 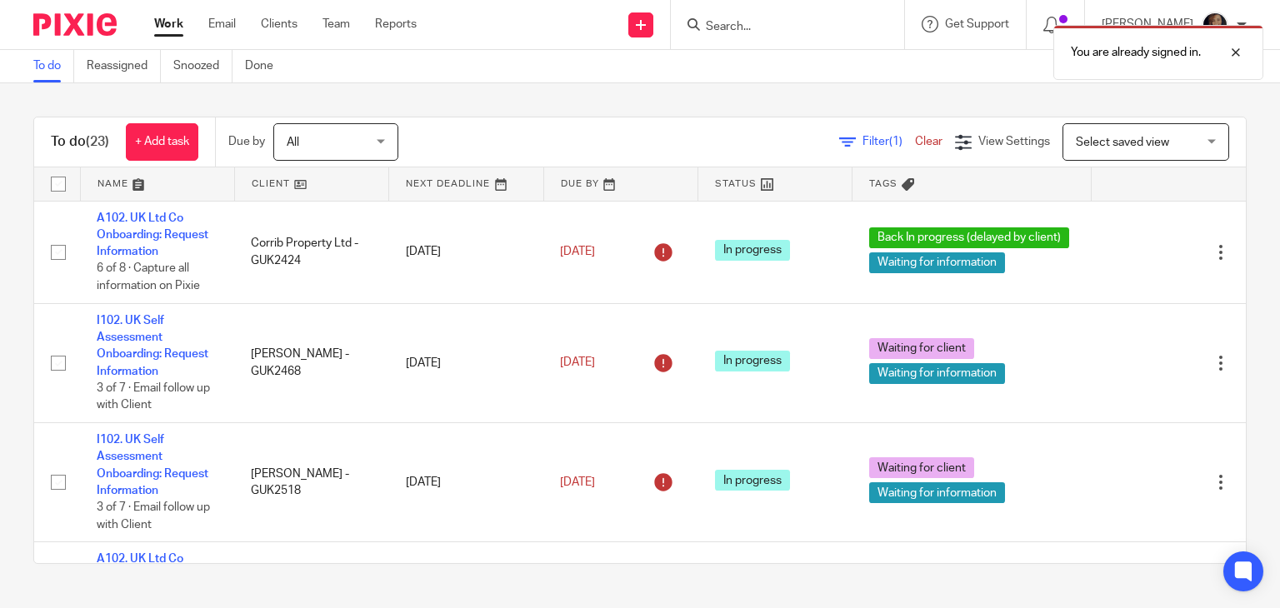 I want to click on span: Filter, so click(x=888, y=142).